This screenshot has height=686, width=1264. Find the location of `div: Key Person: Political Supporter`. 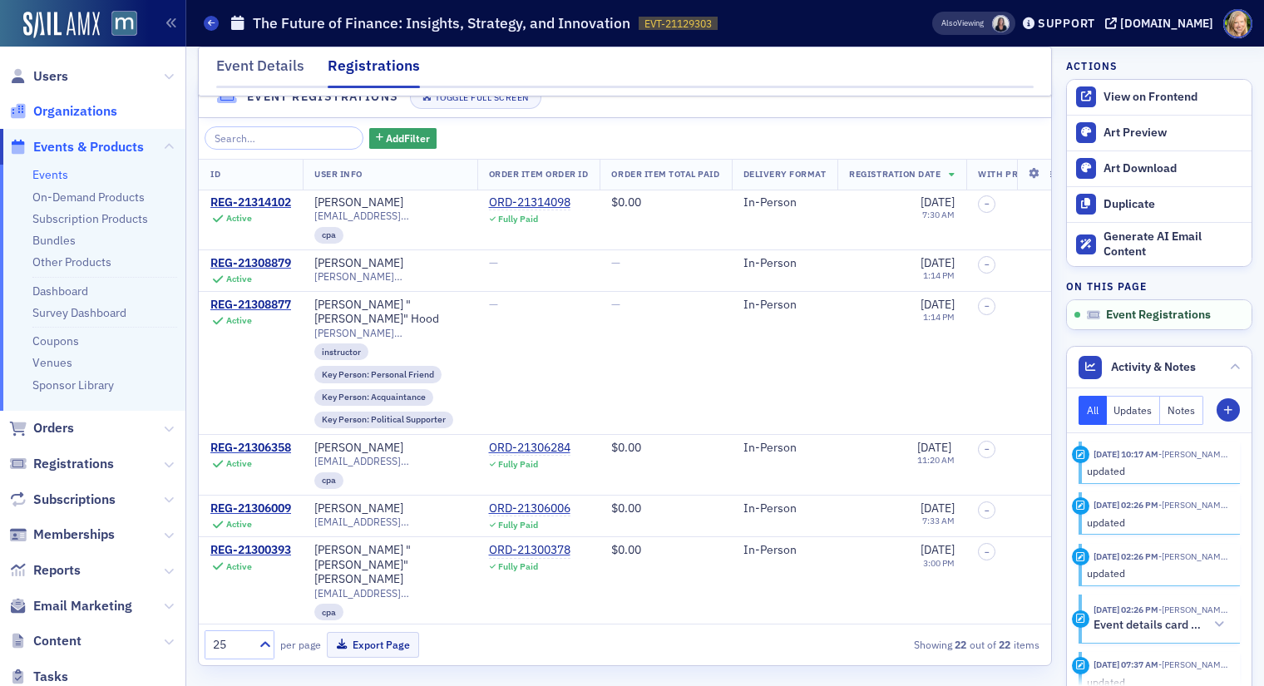

div: Key Person: Political Supporter is located at coordinates (383, 420).